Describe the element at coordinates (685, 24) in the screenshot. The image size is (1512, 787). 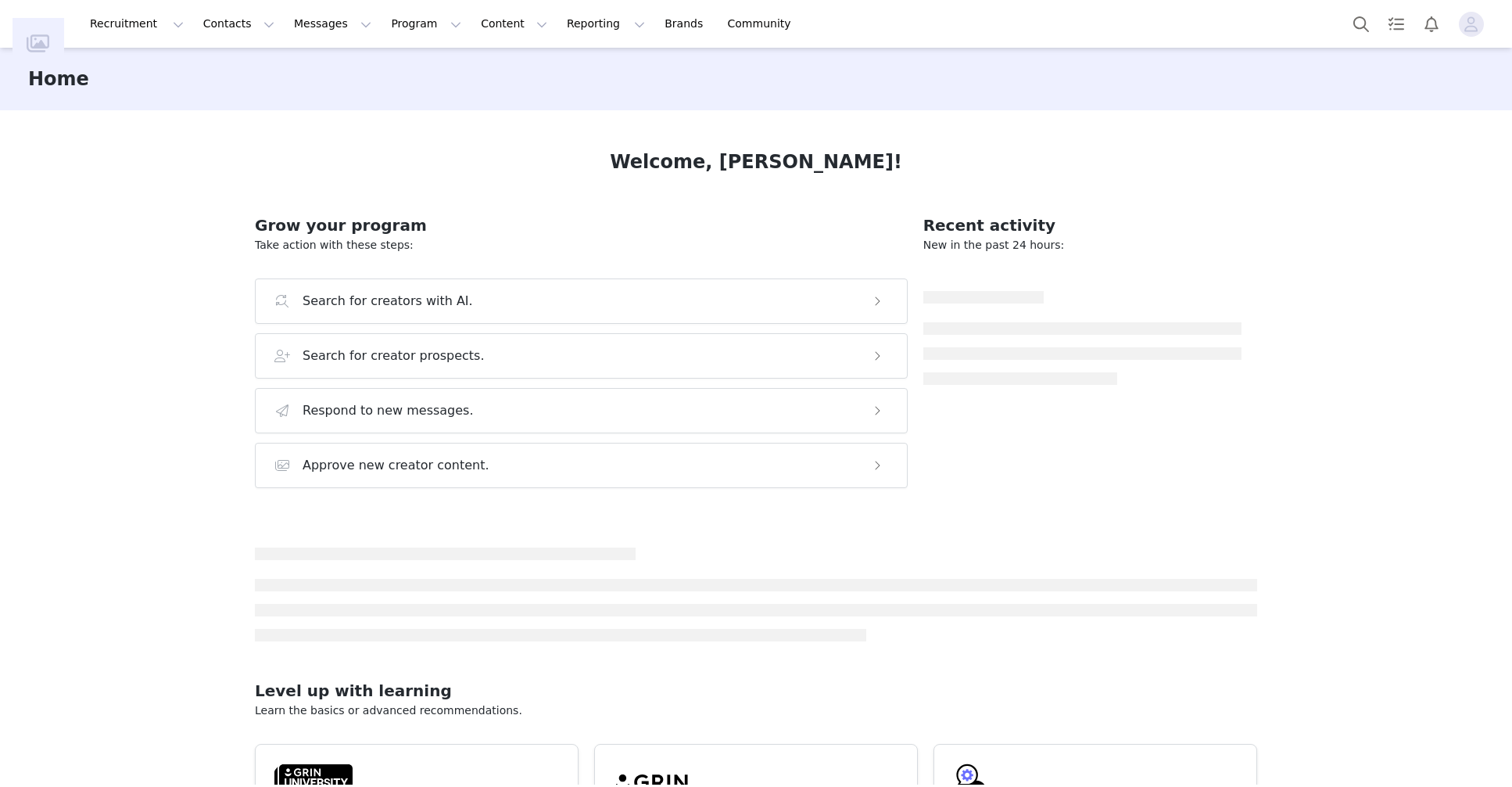
I see `a: Brands` at that location.